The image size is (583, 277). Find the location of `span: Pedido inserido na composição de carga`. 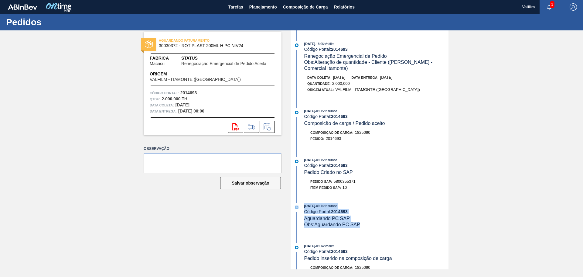

span: Pedido inserido na composição de carga is located at coordinates (348, 258).